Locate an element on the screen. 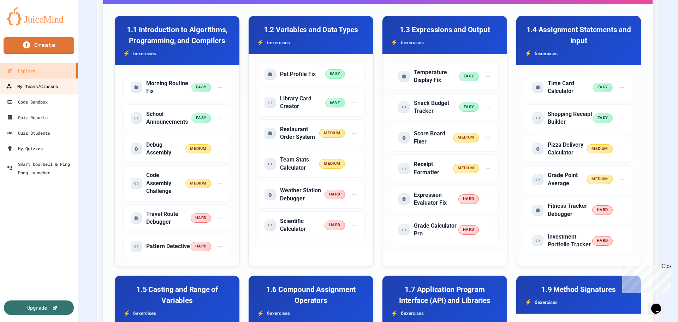 The width and height of the screenshot is (678, 322). h3: 1.6 Compound Assignment Operators is located at coordinates (311, 295).